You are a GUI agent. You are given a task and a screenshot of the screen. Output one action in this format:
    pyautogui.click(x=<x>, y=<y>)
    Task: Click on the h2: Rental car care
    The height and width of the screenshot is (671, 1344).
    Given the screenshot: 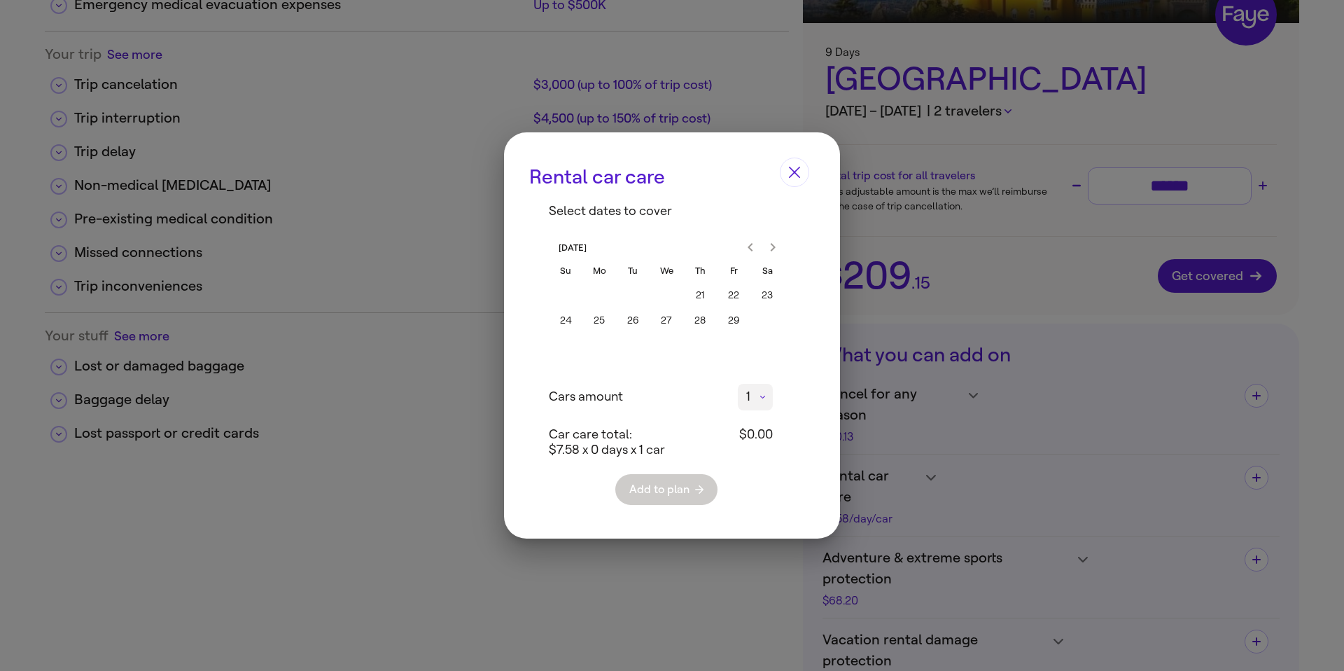 What is the action you would take?
    pyautogui.click(x=597, y=177)
    